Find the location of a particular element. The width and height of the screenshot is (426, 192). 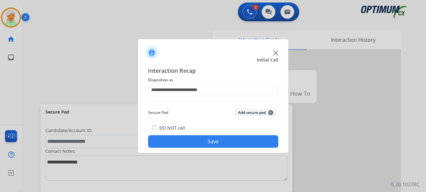

label: DO NOT call is located at coordinates (172, 128).